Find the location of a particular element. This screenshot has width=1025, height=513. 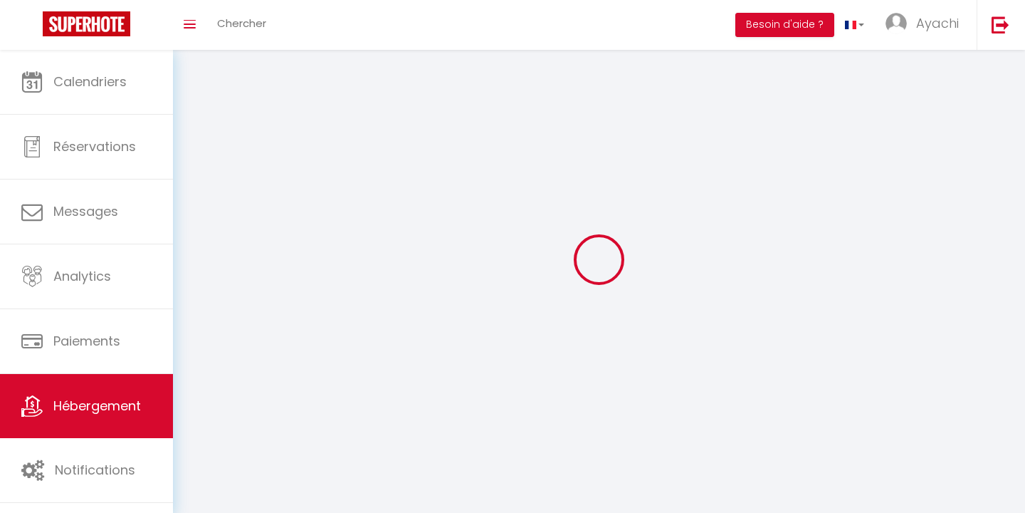

span: Réservations is located at coordinates (95, 146).